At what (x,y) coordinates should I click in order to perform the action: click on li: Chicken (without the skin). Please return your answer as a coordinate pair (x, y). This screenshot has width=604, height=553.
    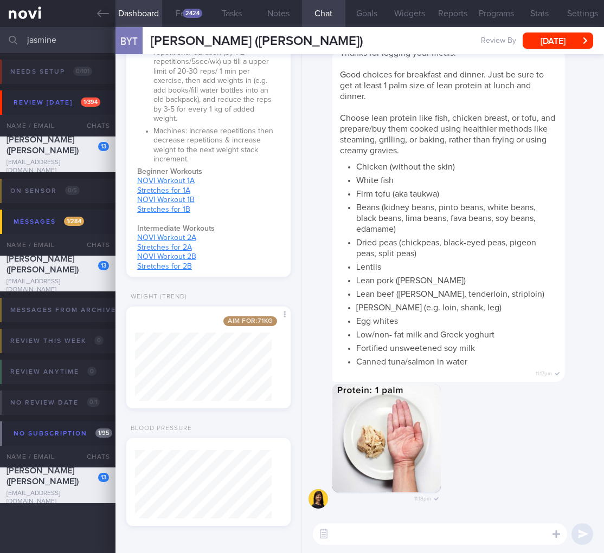
    Looking at the image, I should click on (456, 165).